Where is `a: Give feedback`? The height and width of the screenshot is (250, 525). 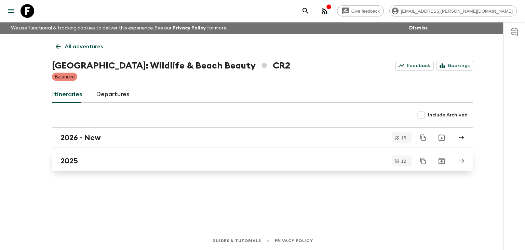 a: Give feedback is located at coordinates (360, 11).